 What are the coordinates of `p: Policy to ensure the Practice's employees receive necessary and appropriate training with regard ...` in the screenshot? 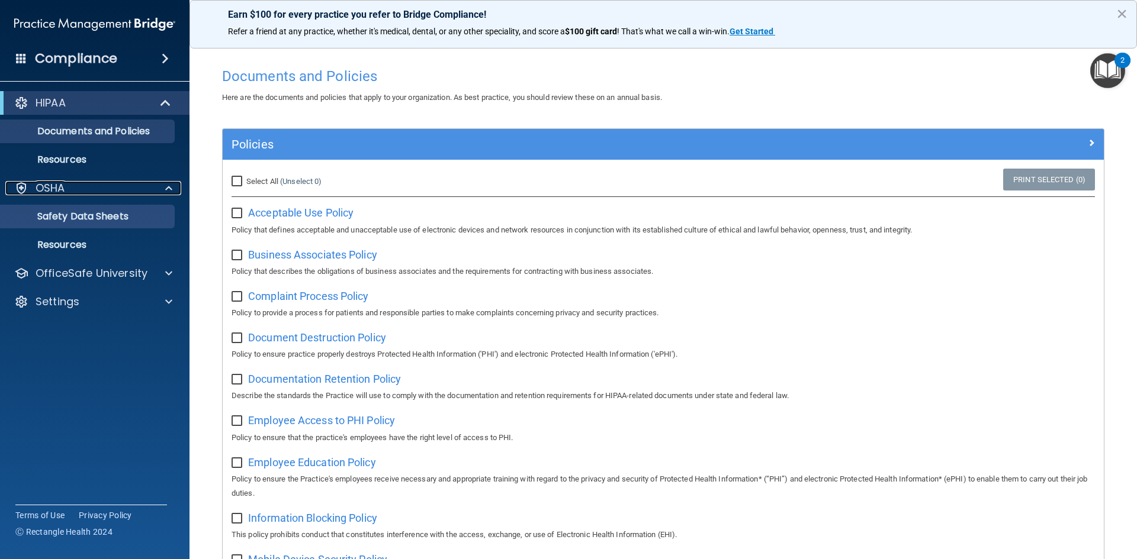 It's located at (663, 487).